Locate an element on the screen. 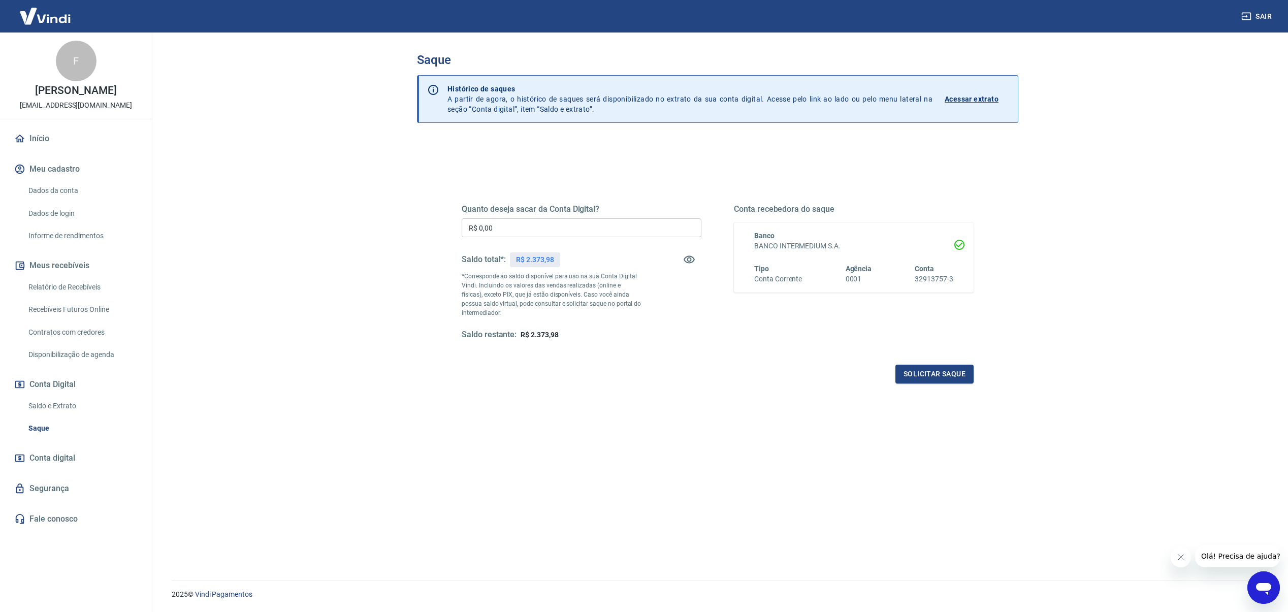 The width and height of the screenshot is (1288, 612). a: Contratos com credores is located at coordinates (82, 332).